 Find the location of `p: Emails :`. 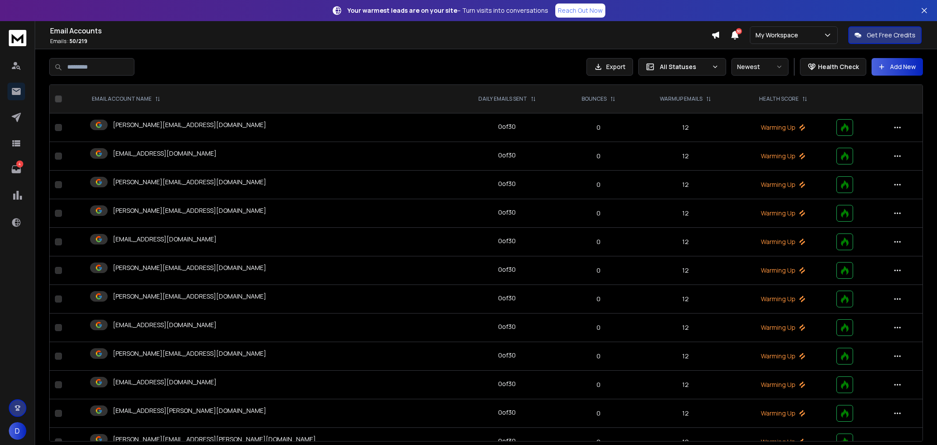

p: Emails : is located at coordinates (381, 41).